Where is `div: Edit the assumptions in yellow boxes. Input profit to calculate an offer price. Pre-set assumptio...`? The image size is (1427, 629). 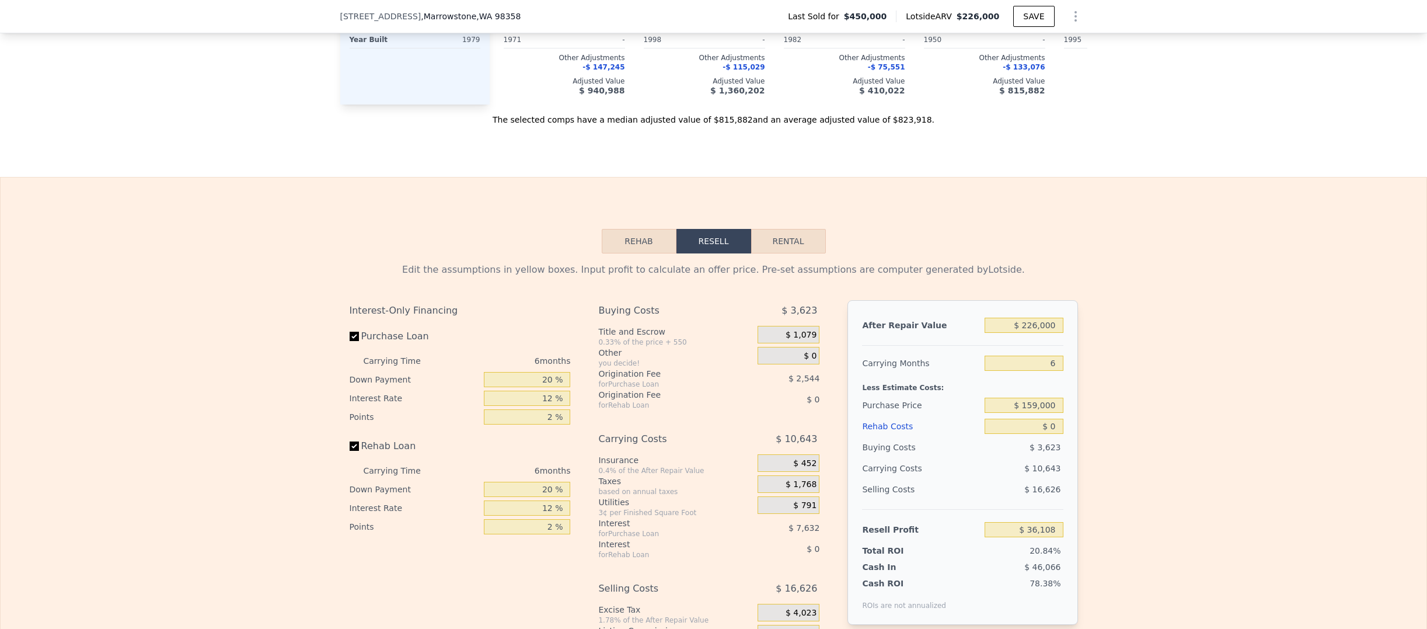
div: Edit the assumptions in yellow boxes. Input profit to calculate an offer price. Pre-set assumptio... is located at coordinates (714, 270).